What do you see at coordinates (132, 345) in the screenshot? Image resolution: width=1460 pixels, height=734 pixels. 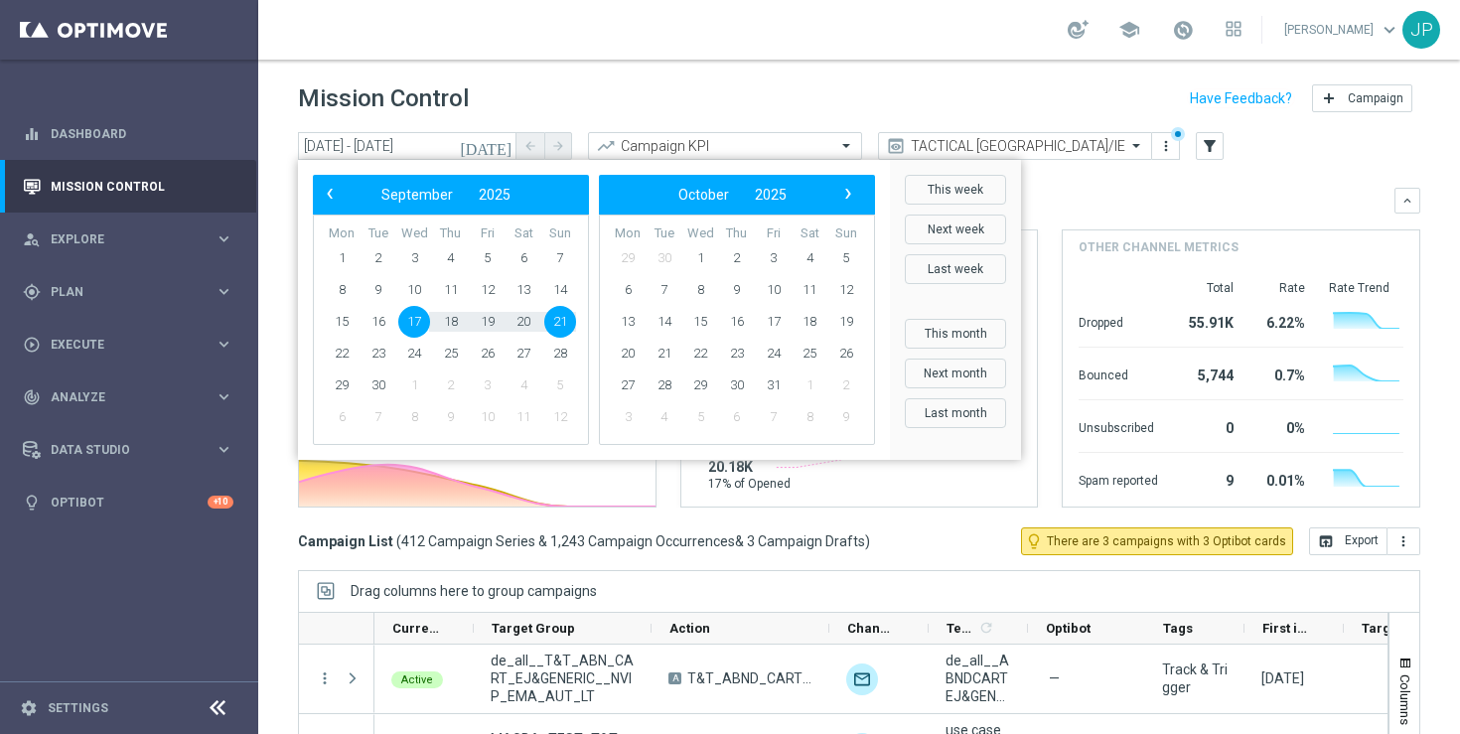 I see `span: Execute` at bounding box center [132, 345].